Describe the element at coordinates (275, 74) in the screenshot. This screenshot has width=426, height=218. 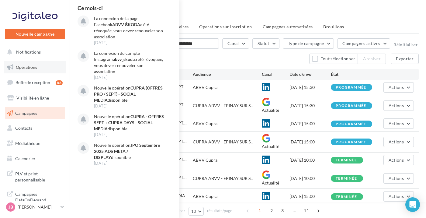
I see `div: Canal` at that location.